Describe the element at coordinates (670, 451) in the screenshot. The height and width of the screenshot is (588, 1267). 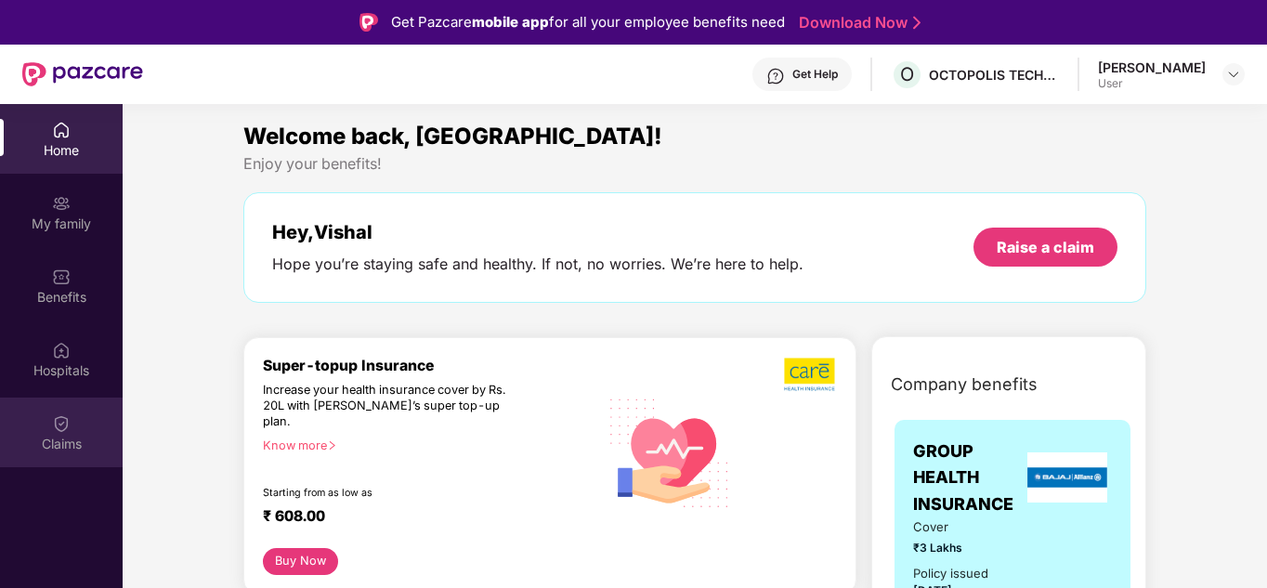
I see `img: svg+xml;base64,PHN2ZyB4bWxucz0iaHR0cDovL3d3dy53My5vcmcvMjAwMC9zdmciIHhtbG5zOnhsaW5rPSJodHRwOi8vd3...` at that location.